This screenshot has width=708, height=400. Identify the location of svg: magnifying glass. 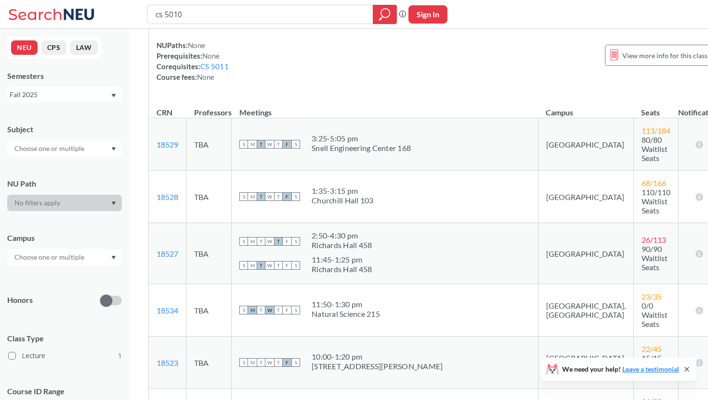
(385, 14).